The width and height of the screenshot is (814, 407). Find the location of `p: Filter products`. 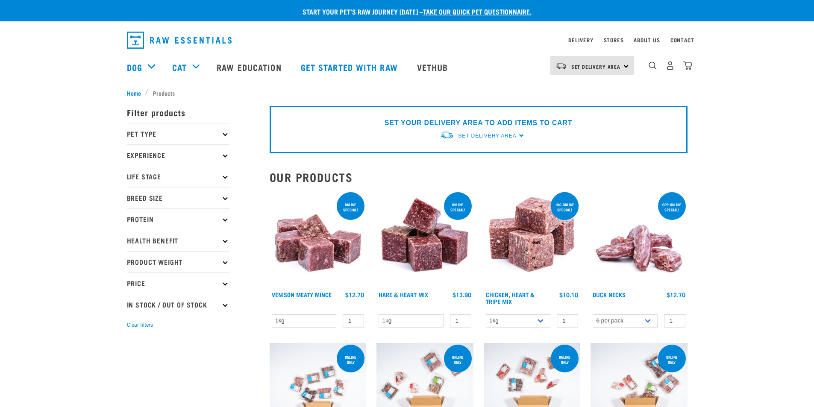

p: Filter products is located at coordinates (178, 112).